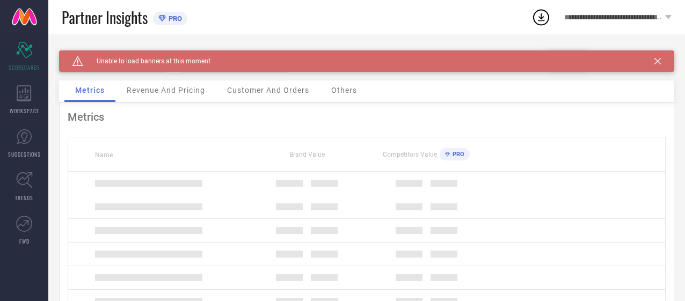 This screenshot has height=301, width=685. I want to click on div: Open download list, so click(541, 17).